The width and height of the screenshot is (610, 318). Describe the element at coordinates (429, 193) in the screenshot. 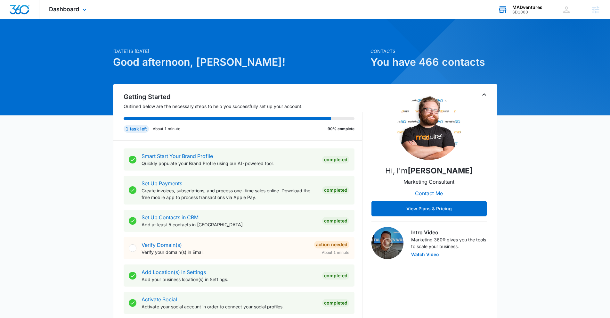

I see `button: Contact Me` at that location.